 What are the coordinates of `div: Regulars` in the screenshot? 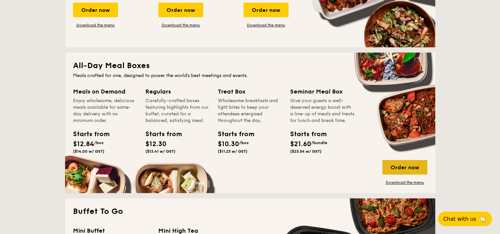 It's located at (177, 92).